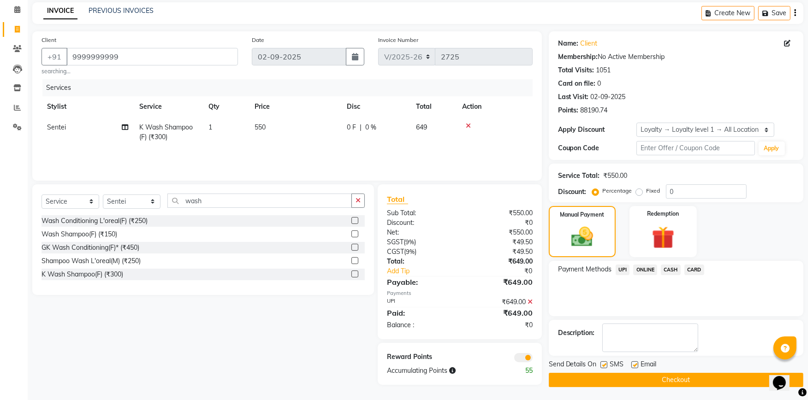 The image size is (808, 400). Describe the element at coordinates (434, 107) in the screenshot. I see `th: Total` at that location.